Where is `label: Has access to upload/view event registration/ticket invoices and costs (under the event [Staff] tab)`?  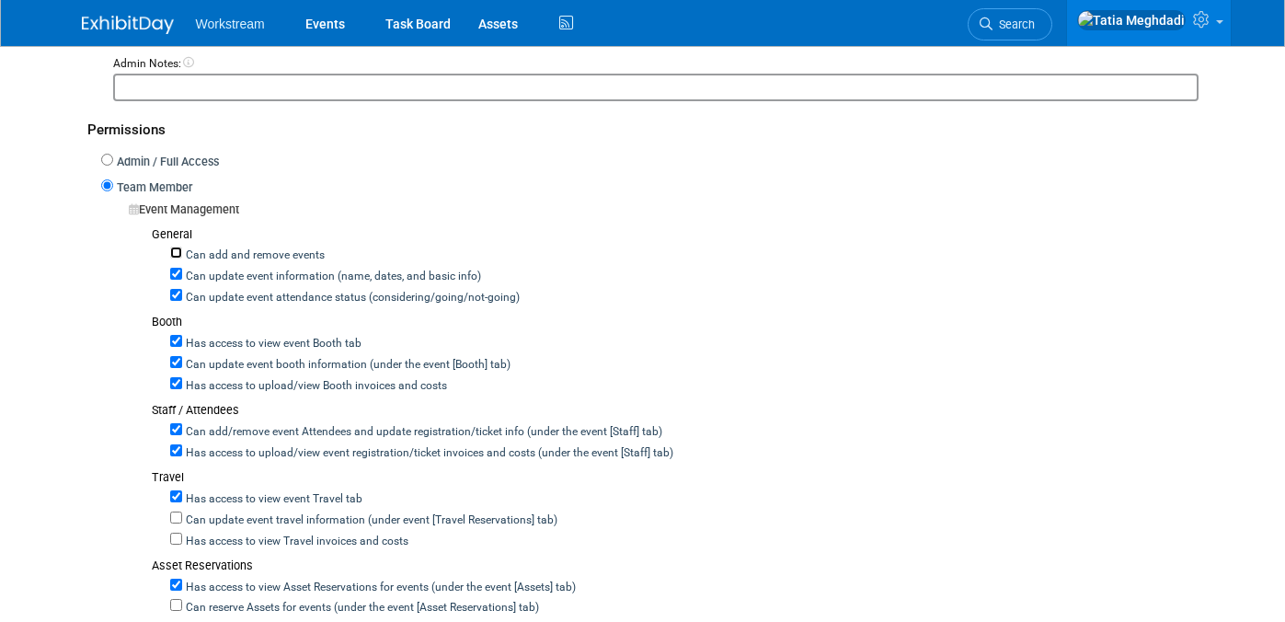 label: Has access to upload/view event registration/ticket invoices and costs (under the event [Staff] tab) is located at coordinates (428, 453).